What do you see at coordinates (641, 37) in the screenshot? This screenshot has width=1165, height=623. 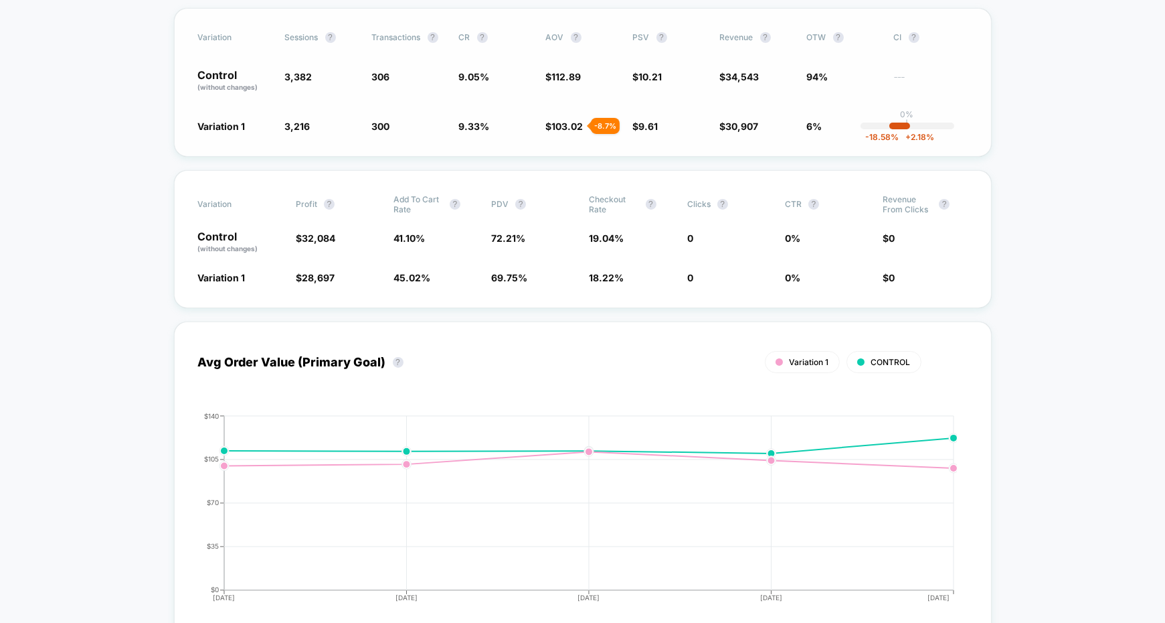 I see `span: PSV` at bounding box center [641, 37].